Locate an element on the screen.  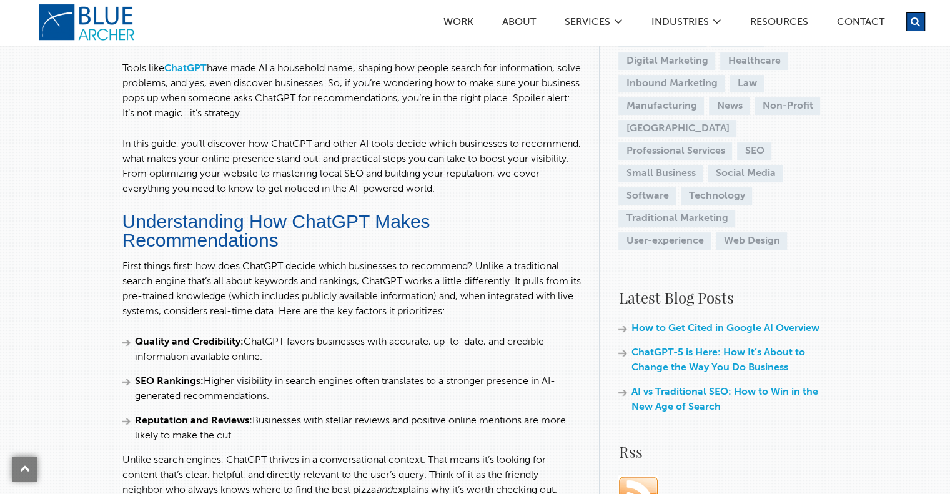
a: Industries is located at coordinates (680, 24).